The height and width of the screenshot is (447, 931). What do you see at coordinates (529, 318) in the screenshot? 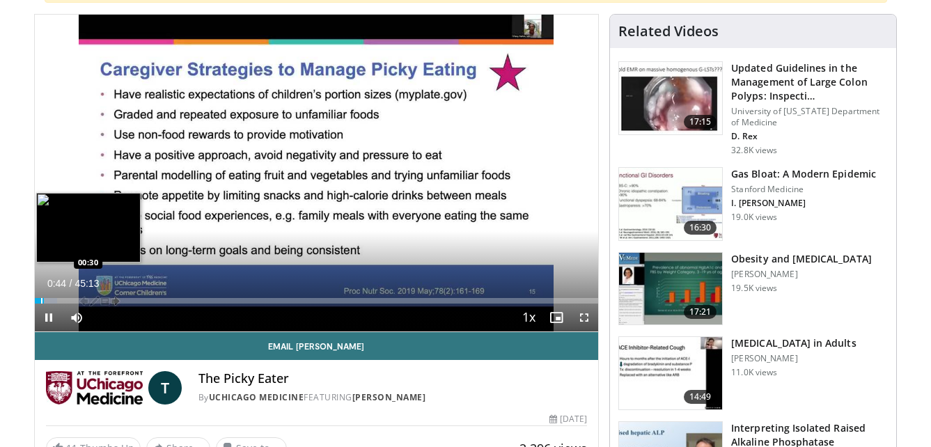
I see `button: Playback Rate` at bounding box center [529, 318].